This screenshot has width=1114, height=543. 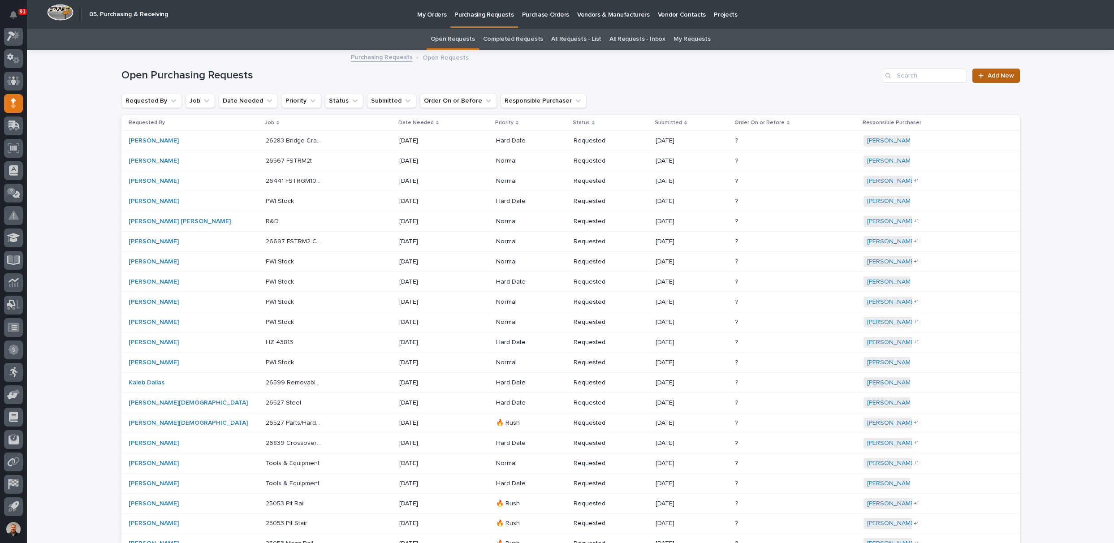 What do you see at coordinates (543, 101) in the screenshot?
I see `button: Responsible Purchaser` at bounding box center [543, 101].